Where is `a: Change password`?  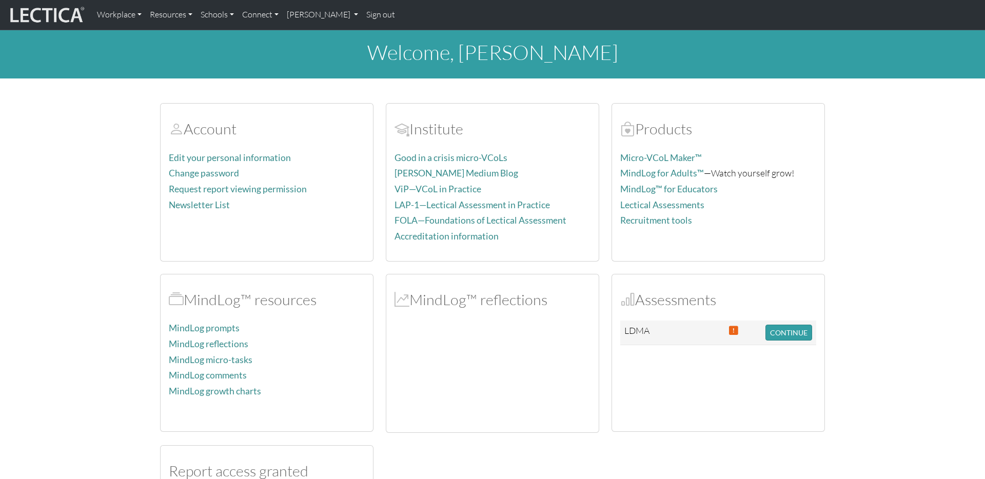
a: Change password is located at coordinates (204, 173).